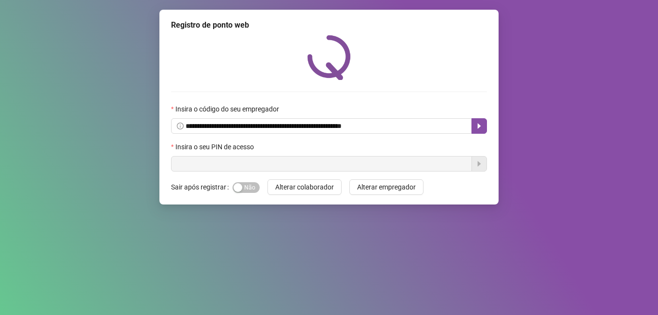  What do you see at coordinates (180, 126) in the screenshot?
I see `span: info-circle` at bounding box center [180, 126].